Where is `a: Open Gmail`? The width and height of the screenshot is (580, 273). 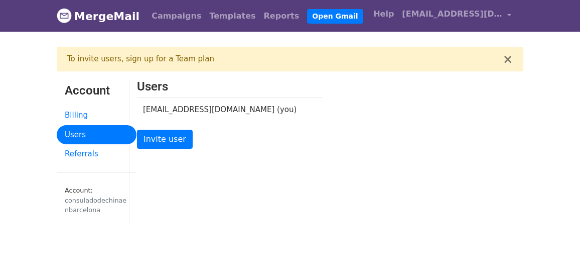 a: Open Gmail is located at coordinates (335, 16).